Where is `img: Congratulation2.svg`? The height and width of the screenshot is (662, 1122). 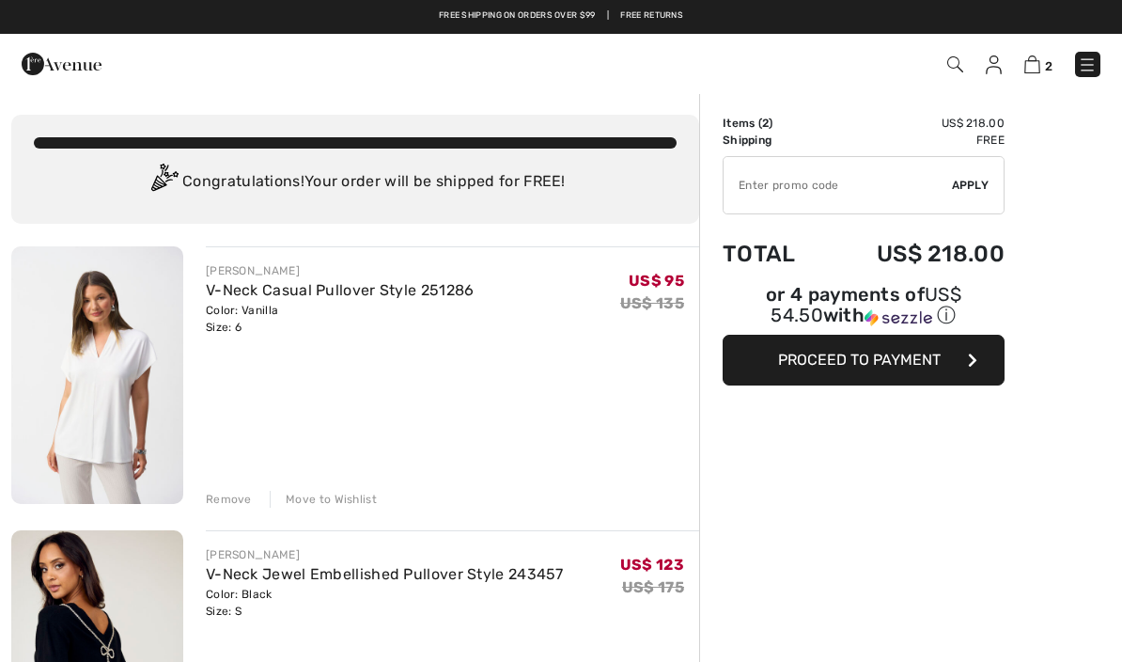
img: Congratulation2.svg is located at coordinates (164, 182).